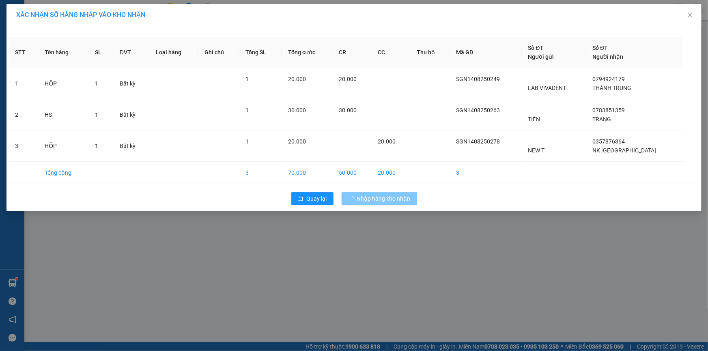 The image size is (708, 351). I want to click on th: CR, so click(352, 52).